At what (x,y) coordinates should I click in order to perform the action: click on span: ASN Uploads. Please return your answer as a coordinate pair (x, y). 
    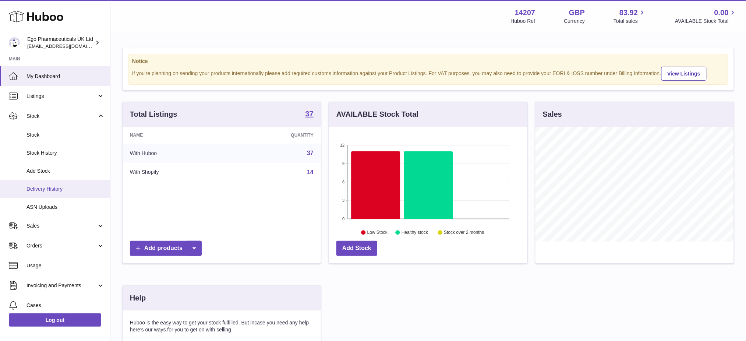
    Looking at the image, I should click on (65, 207).